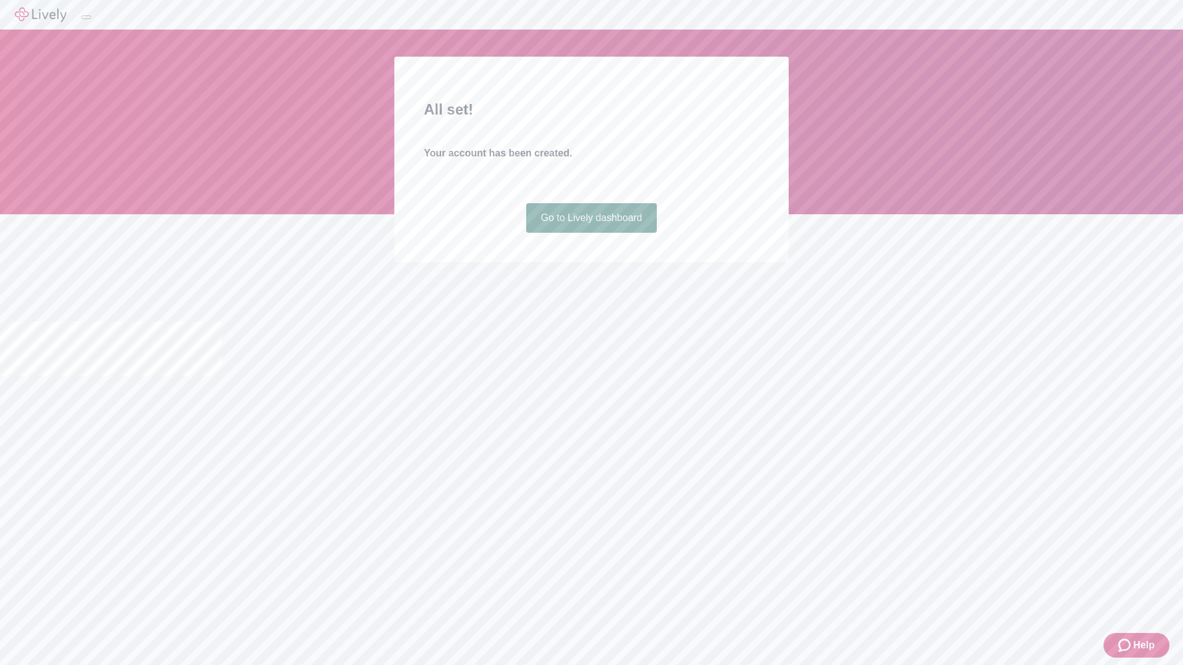  What do you see at coordinates (86, 17) in the screenshot?
I see `button: Log out` at bounding box center [86, 17].